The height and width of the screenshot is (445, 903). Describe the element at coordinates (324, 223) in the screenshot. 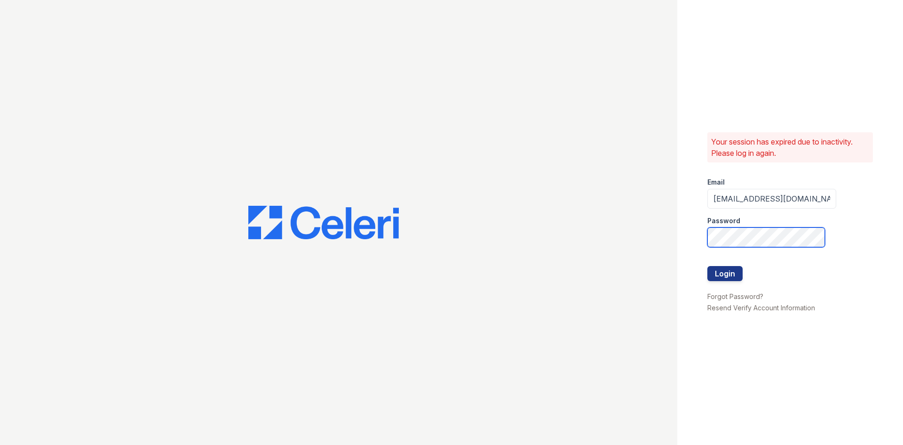

I see `img: CE_Logo_Blue-a8612792a0a2168367f1c8372b55b34899dd931a85d93a1a3d3e32e68fde9ad4.png` at that location.